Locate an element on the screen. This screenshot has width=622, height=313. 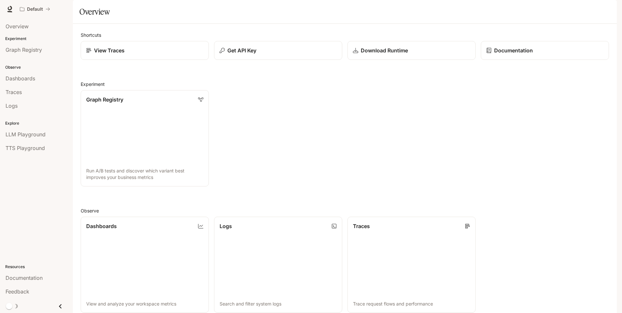
a: Documentation is located at coordinates (545, 50).